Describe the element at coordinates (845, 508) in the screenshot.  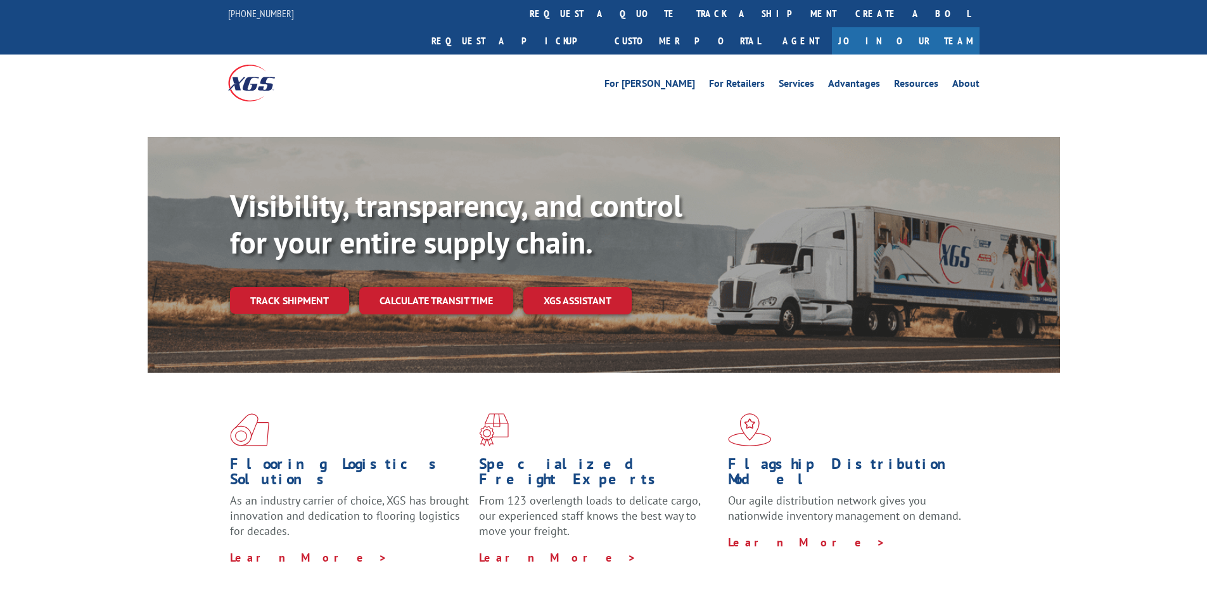
I see `span: Our agile distribution network gives you nationwide inventory management on demand.` at that location.